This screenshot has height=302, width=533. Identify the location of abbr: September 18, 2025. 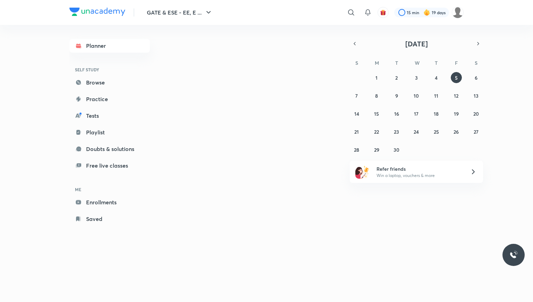
(436, 114).